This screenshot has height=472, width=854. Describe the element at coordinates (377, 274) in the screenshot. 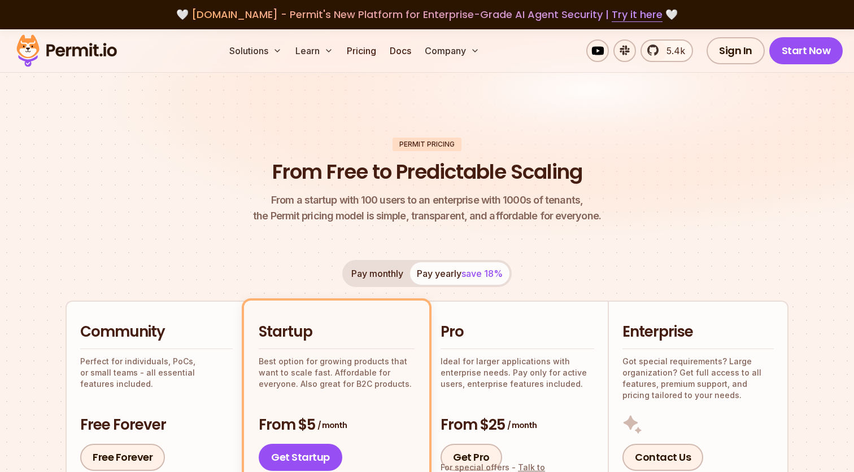

I see `button: Pay monthly` at that location.